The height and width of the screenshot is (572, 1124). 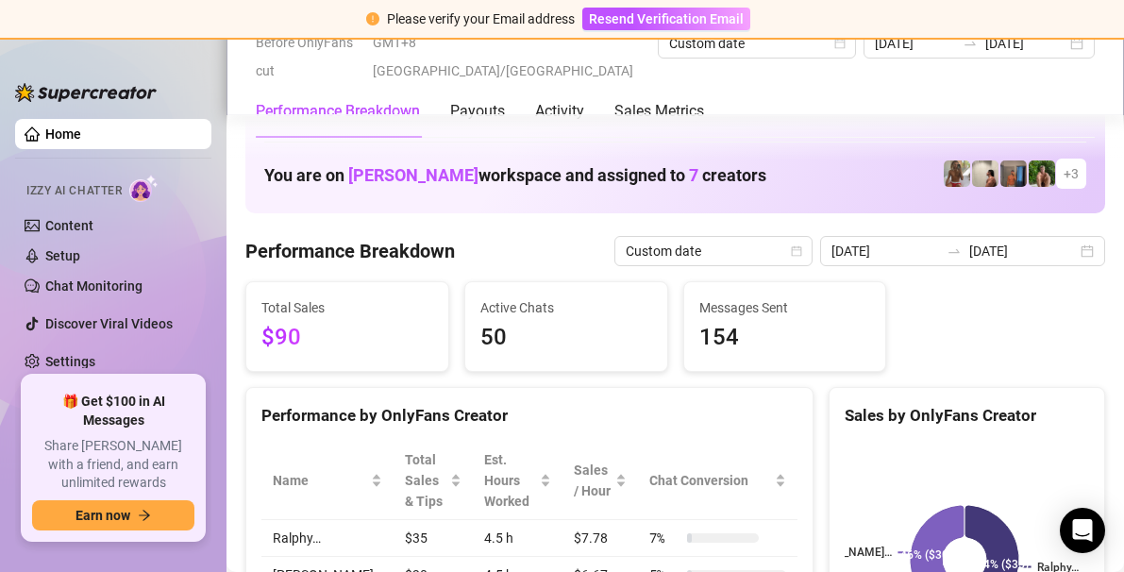 What do you see at coordinates (63, 134) in the screenshot?
I see `a: Home` at bounding box center [63, 134].